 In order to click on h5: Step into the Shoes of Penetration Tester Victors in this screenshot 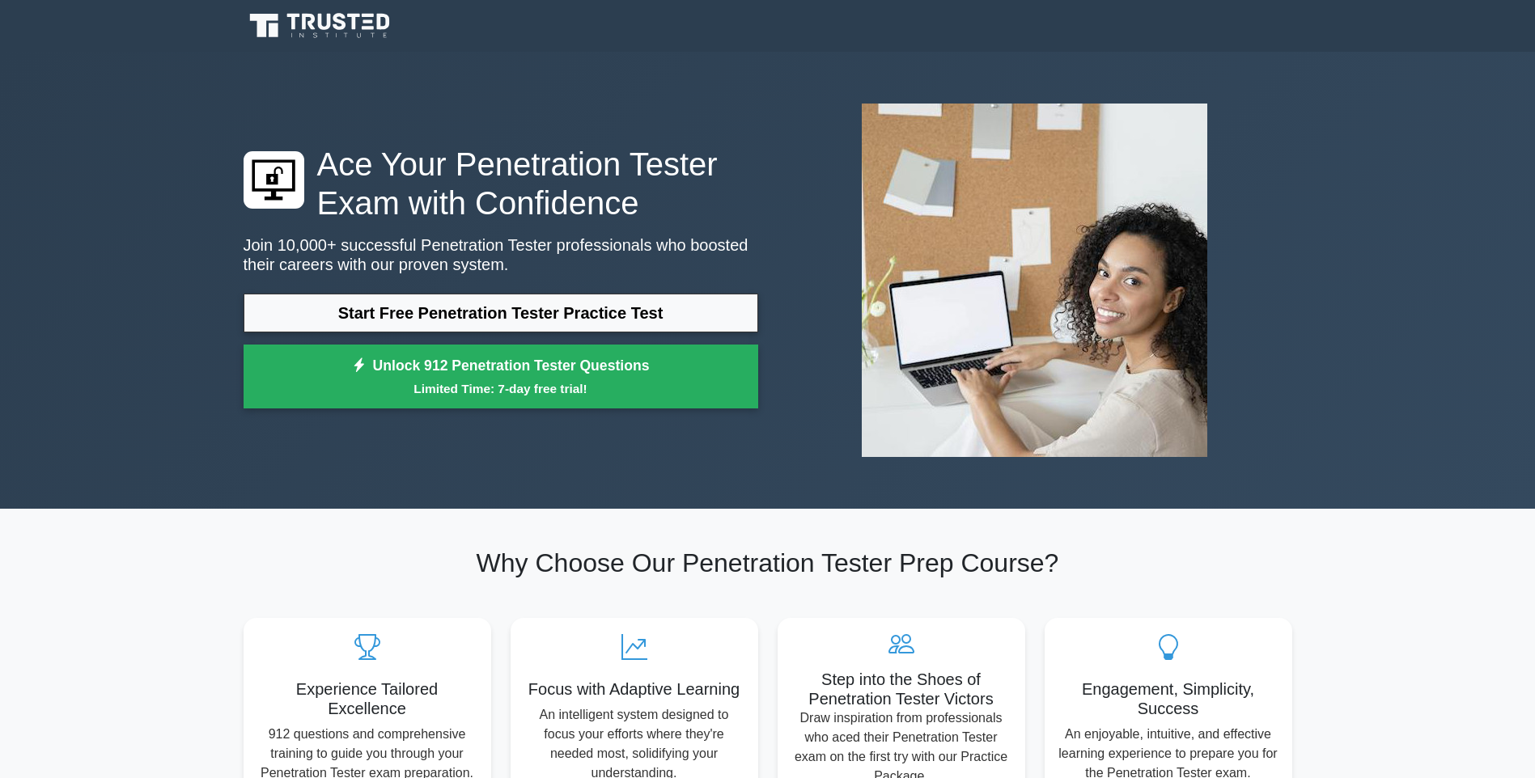, I will do `click(901, 689)`.